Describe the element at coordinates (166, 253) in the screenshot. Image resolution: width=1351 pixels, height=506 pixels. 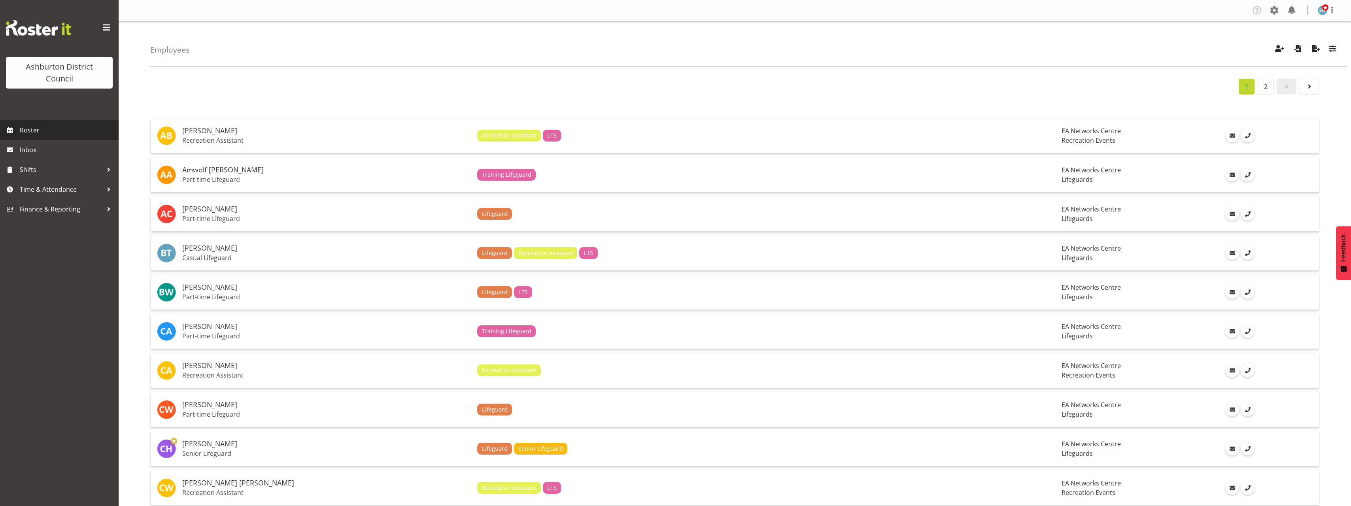
I see `img: bailey-tait444.jpg` at that location.